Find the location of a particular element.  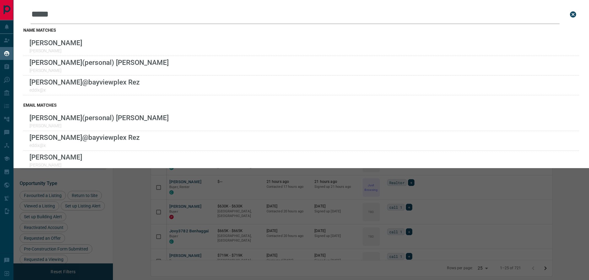

h3: email matches is located at coordinates (301, 105).